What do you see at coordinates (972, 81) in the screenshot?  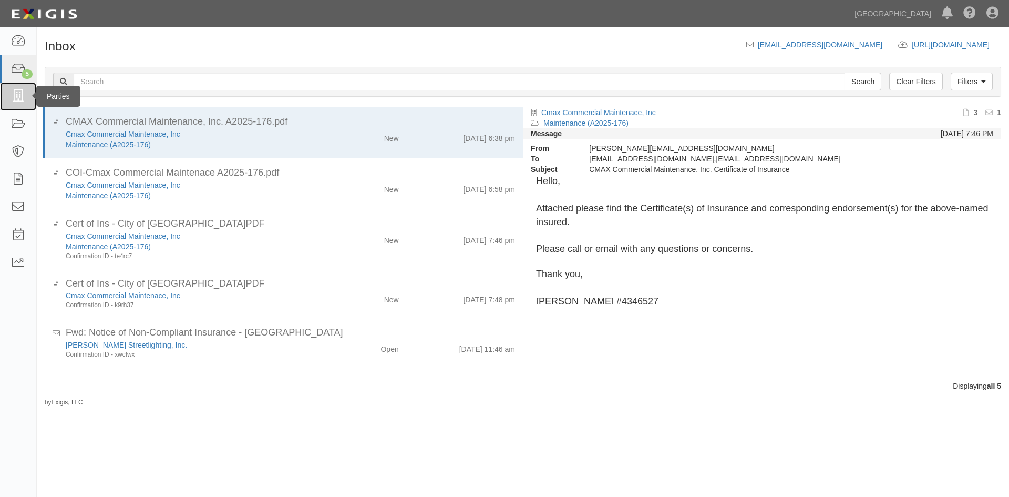 I see `a: Filters` at bounding box center [972, 81].